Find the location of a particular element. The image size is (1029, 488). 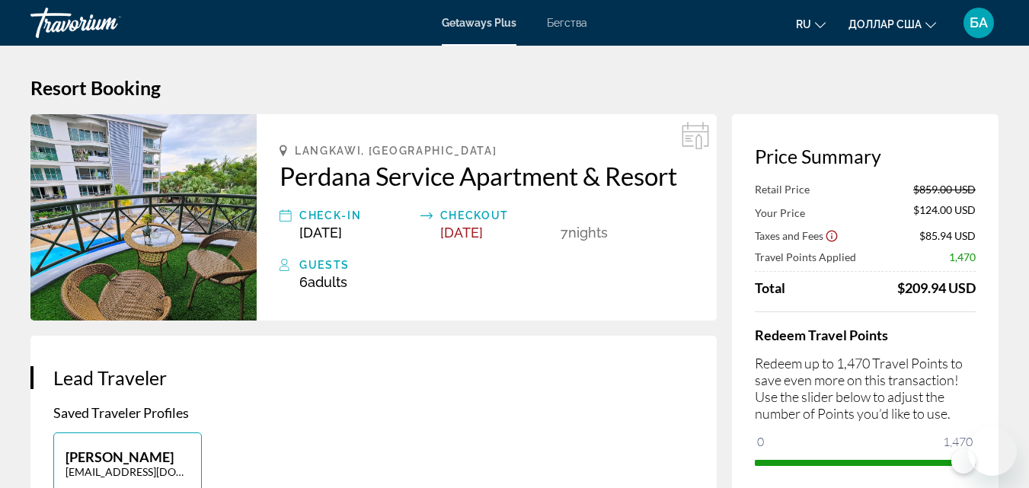

span: $85.94 USD is located at coordinates (947, 235).